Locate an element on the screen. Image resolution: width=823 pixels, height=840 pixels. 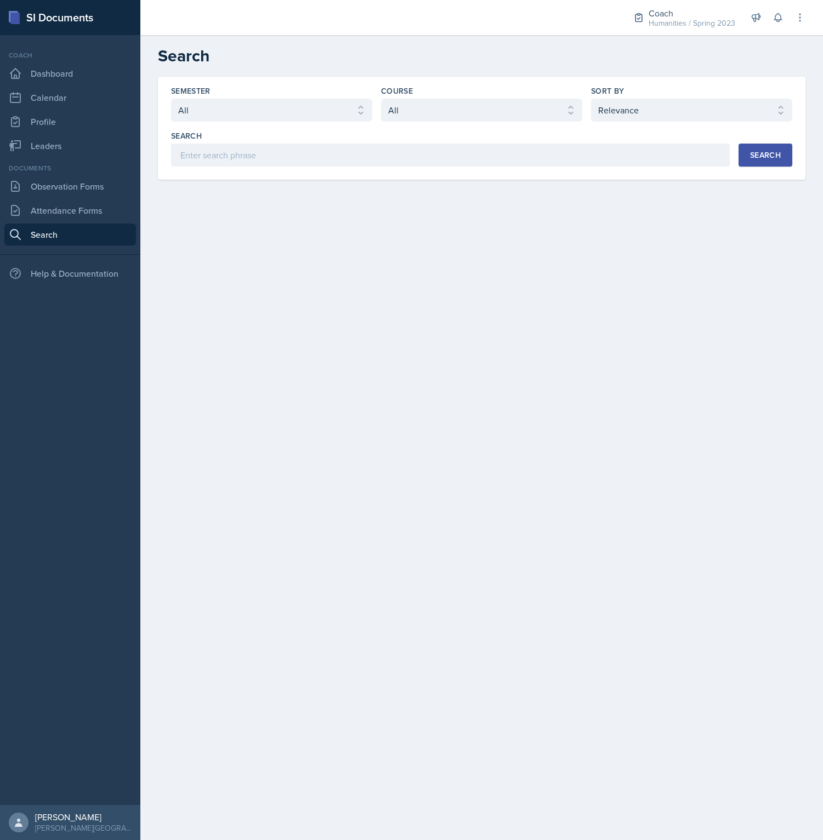
a: Profile is located at coordinates (70, 122).